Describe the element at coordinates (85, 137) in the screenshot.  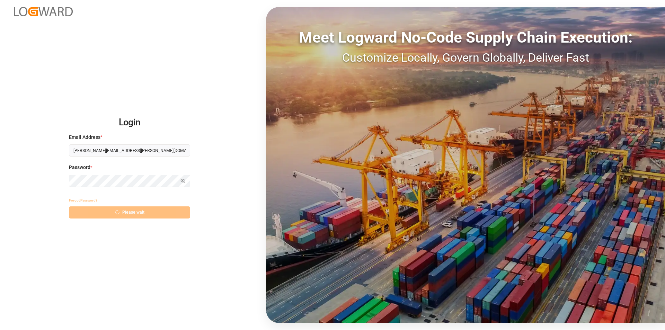
I see `span: Email Address` at that location.